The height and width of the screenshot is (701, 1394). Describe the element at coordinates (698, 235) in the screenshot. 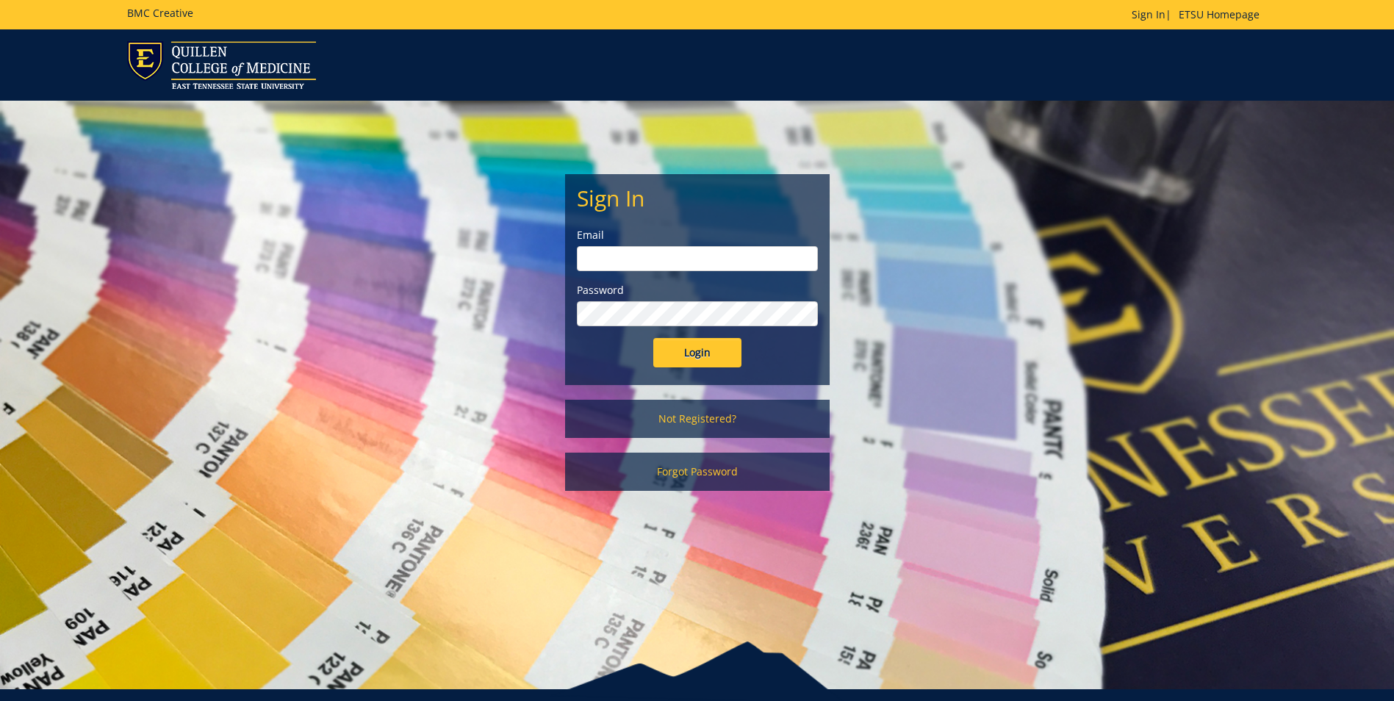

I see `label: Email` at that location.